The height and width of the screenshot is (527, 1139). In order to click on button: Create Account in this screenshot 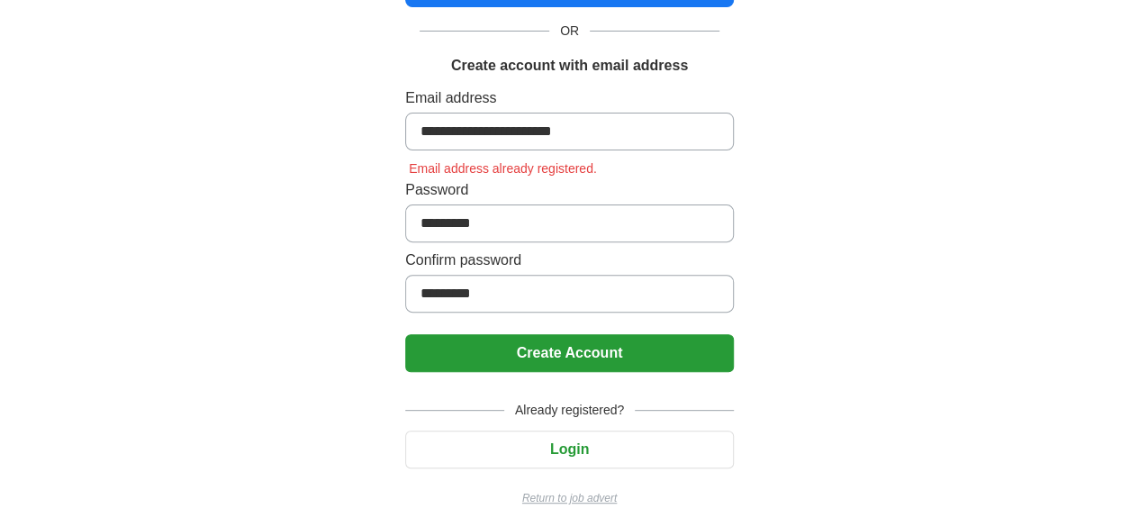, I will do `click(569, 353)`.